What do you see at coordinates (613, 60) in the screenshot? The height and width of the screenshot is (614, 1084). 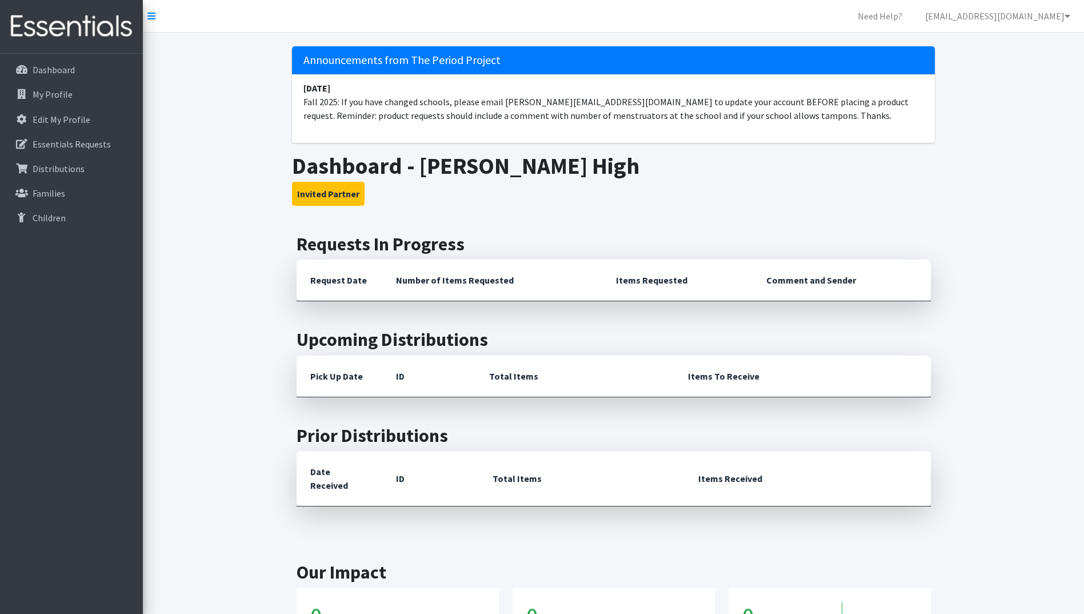 I see `h5: Announcements from The Period Project` at bounding box center [613, 60].